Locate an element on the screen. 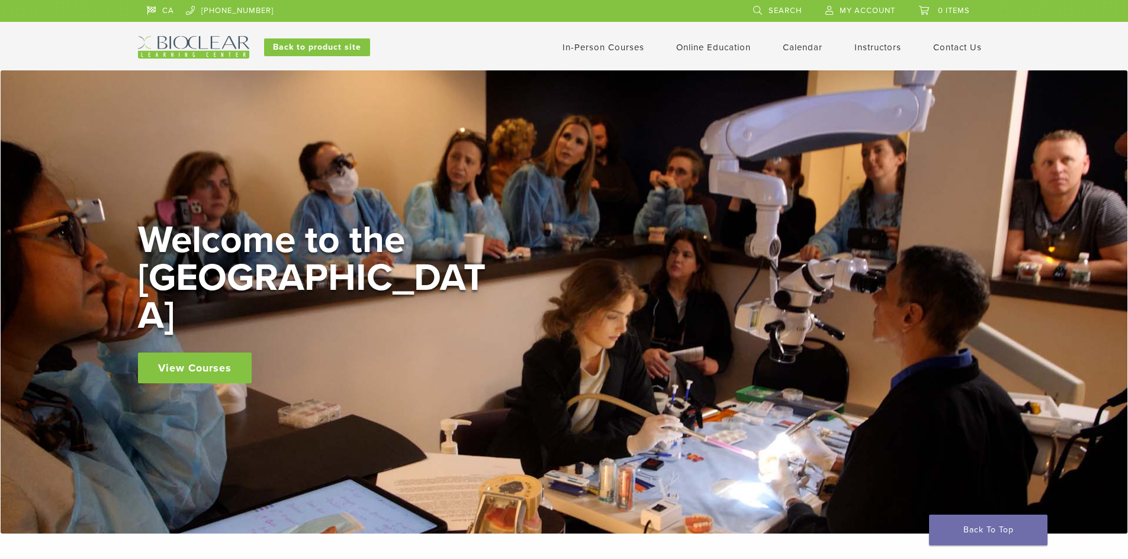 The image size is (1128, 559). a: In-Person Courses is located at coordinates (603, 47).